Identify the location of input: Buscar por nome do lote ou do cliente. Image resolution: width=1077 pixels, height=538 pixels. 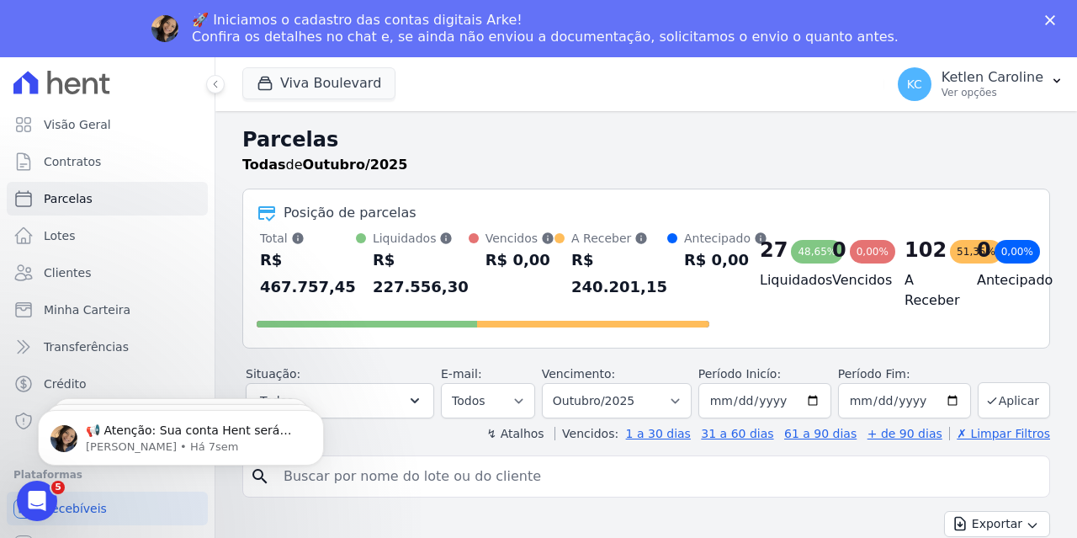
(658, 476).